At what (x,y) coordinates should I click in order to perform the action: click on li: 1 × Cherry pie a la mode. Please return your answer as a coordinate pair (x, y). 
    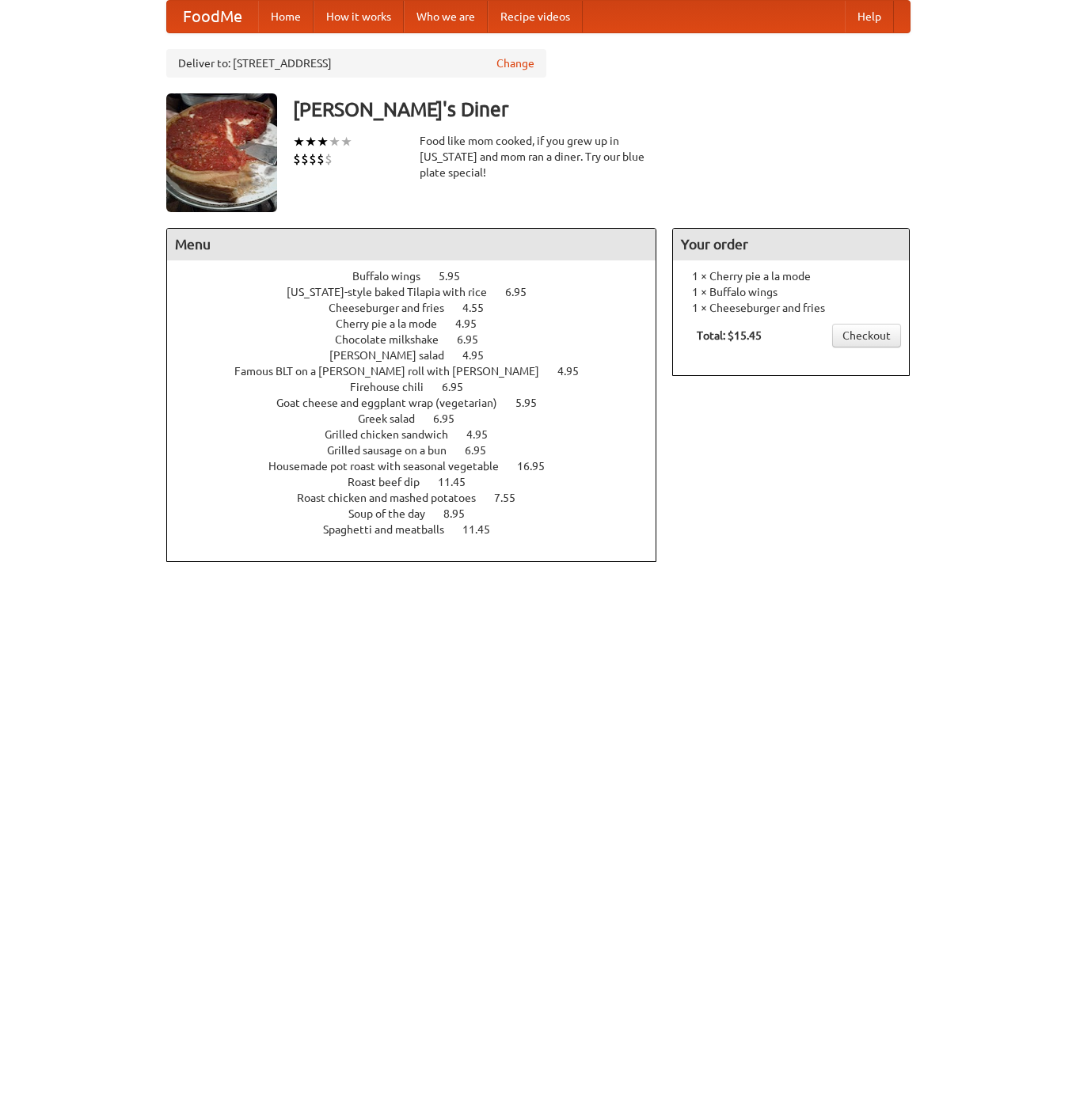
    Looking at the image, I should click on (791, 277).